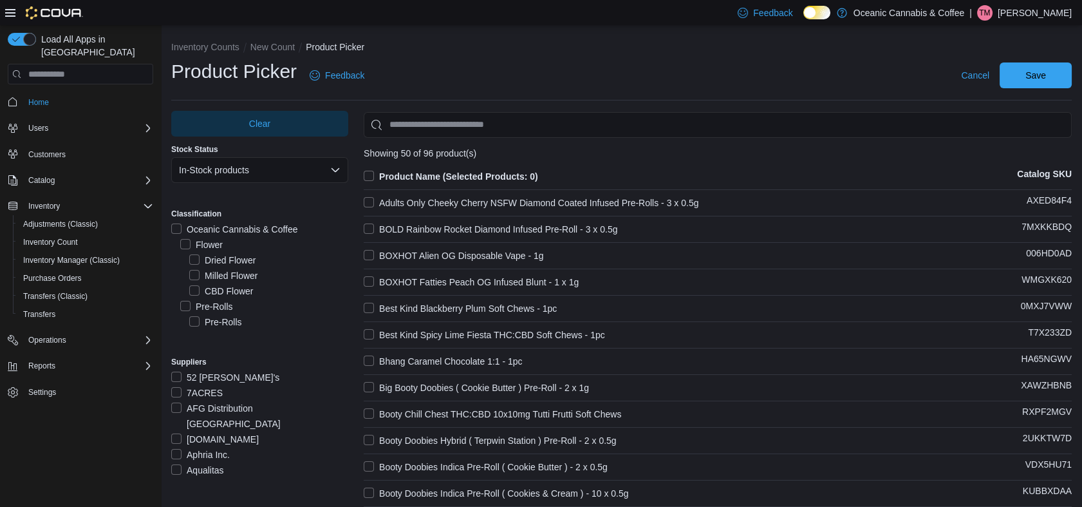 This screenshot has height=507, width=1082. I want to click on label: Booty Doobies Indica Pre-Roll ( Cookie Butter ) - 2 x 0.5g, so click(485, 467).